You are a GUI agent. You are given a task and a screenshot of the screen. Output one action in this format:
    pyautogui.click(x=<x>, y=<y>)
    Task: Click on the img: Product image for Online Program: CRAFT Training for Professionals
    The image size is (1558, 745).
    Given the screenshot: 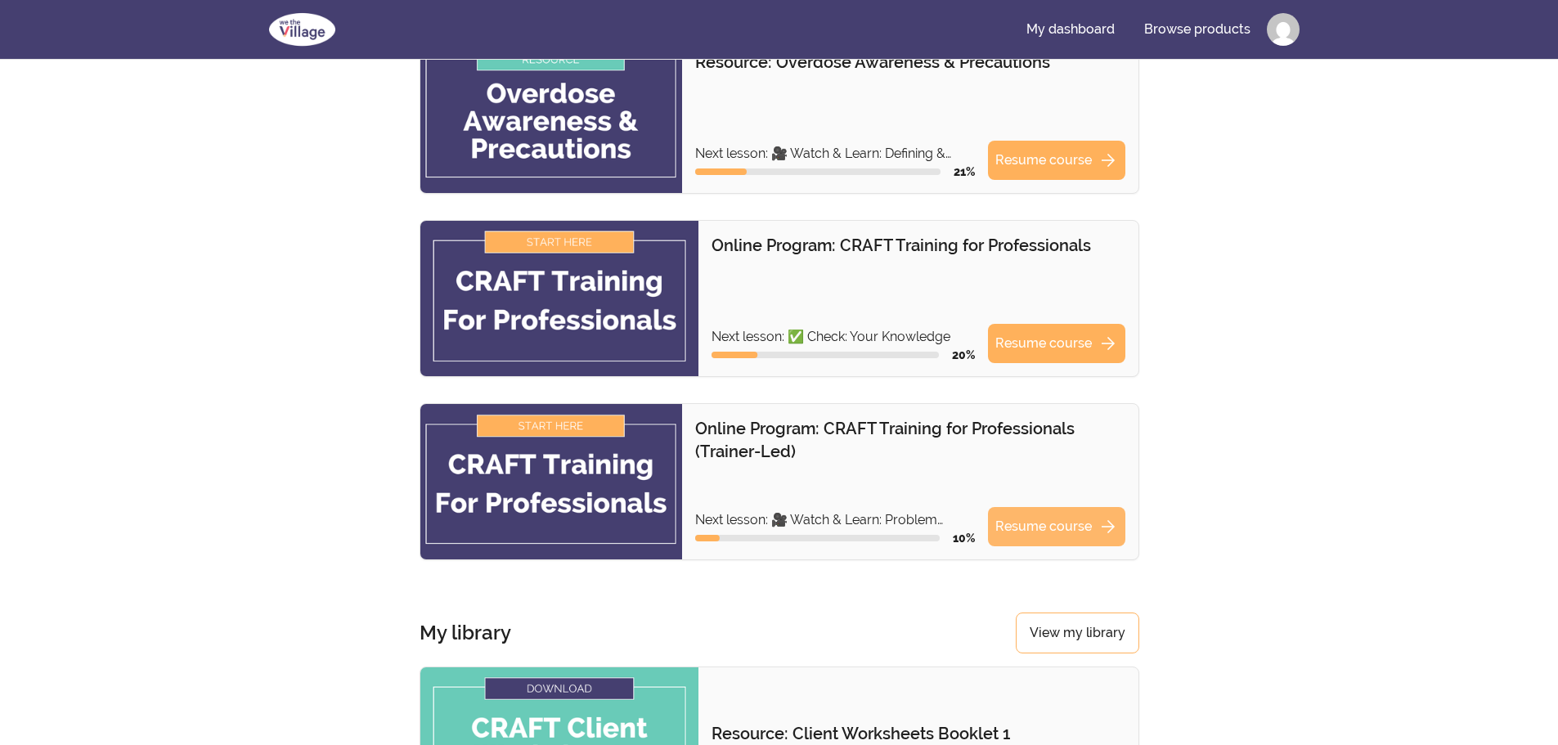 What is the action you would take?
    pyautogui.click(x=560, y=299)
    